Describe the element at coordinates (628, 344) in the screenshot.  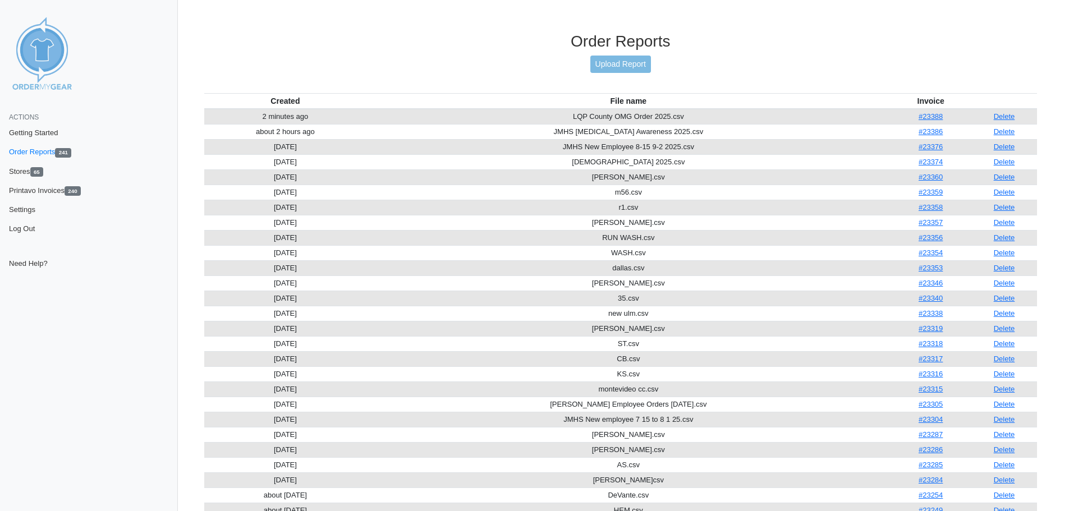
I see `td: ST.csv` at that location.